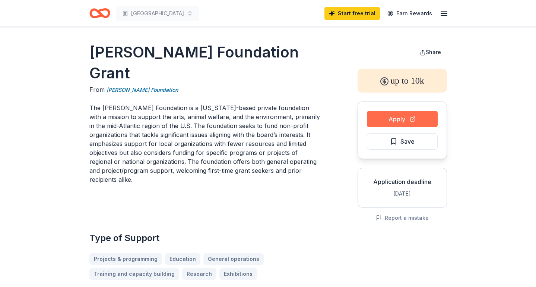  Describe the element at coordinates (352, 13) in the screenshot. I see `a: Start free trial` at that location.